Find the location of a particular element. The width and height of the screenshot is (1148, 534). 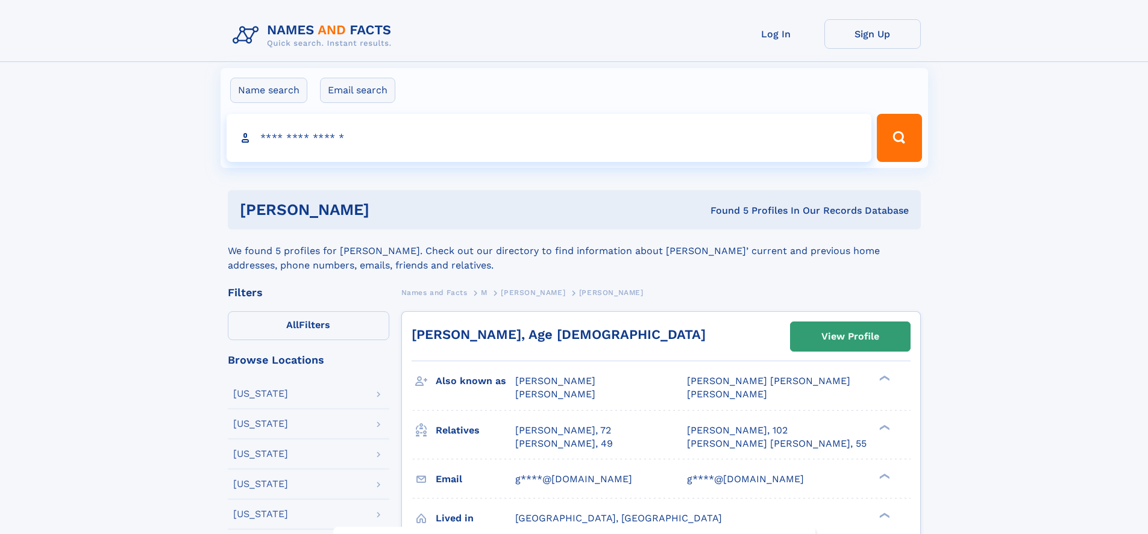

img: Logo Names and Facts is located at coordinates (315, 36).